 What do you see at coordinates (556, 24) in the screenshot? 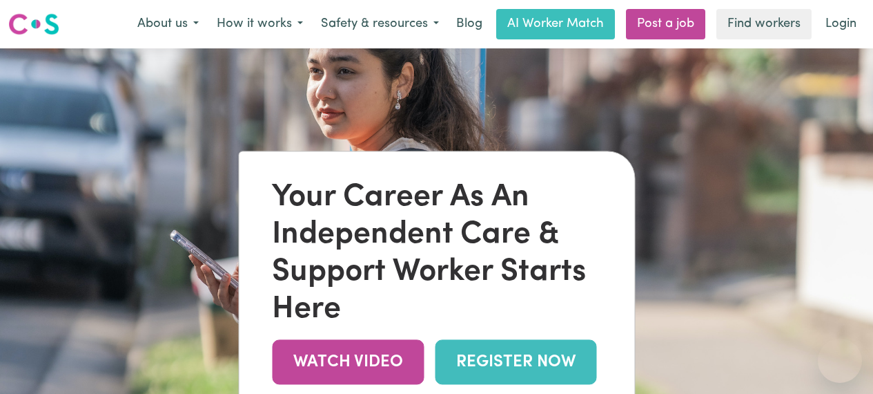
I see `a: AI Worker Match` at bounding box center [556, 24].